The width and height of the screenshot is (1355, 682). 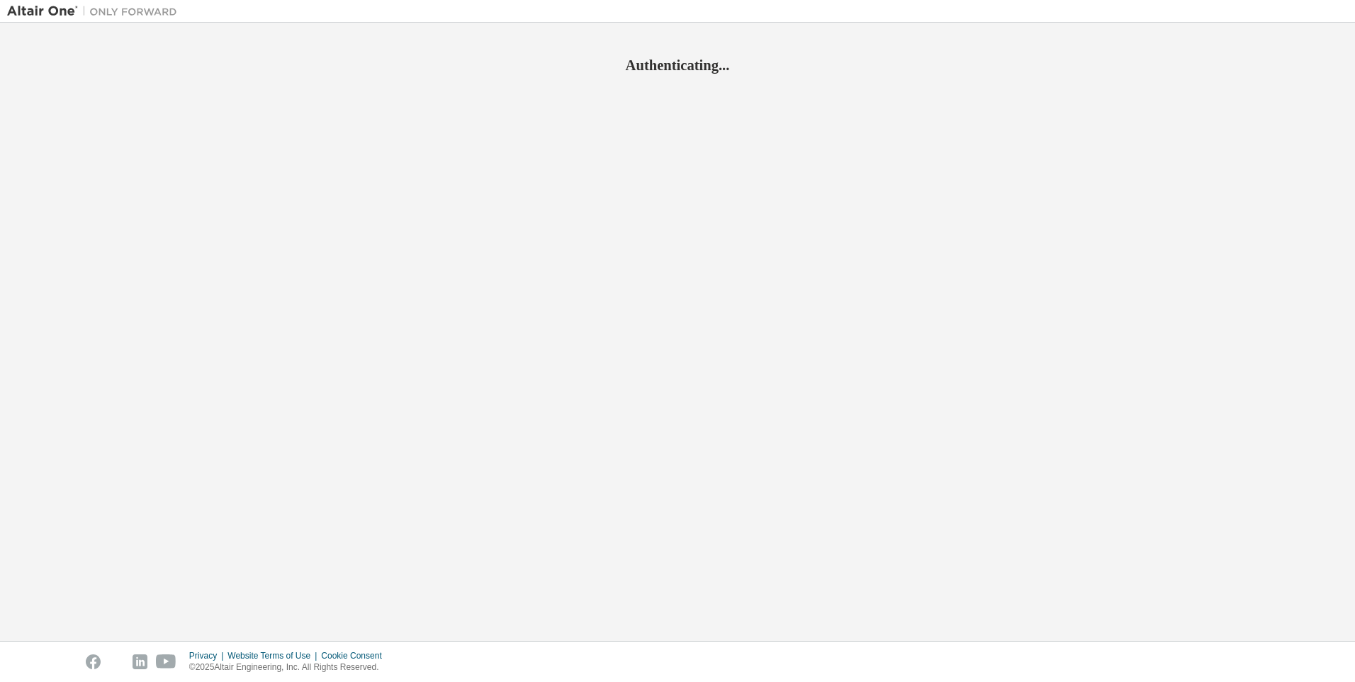 I want to click on div: Privacy, so click(x=208, y=656).